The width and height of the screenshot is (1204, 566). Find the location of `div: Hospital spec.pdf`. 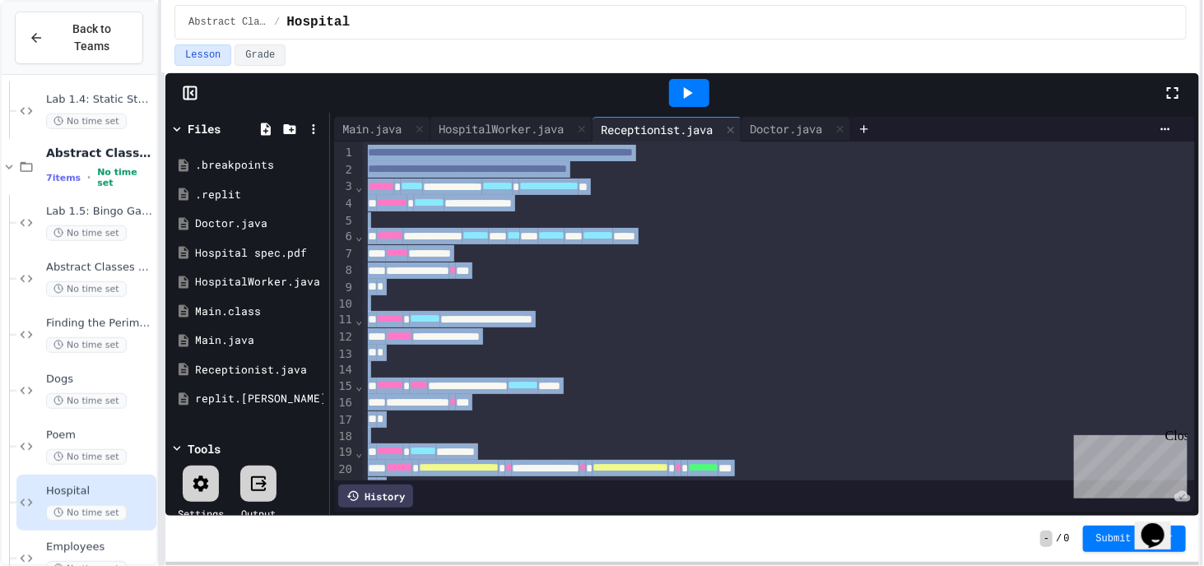

div: Hospital spec.pdf is located at coordinates (259, 254).